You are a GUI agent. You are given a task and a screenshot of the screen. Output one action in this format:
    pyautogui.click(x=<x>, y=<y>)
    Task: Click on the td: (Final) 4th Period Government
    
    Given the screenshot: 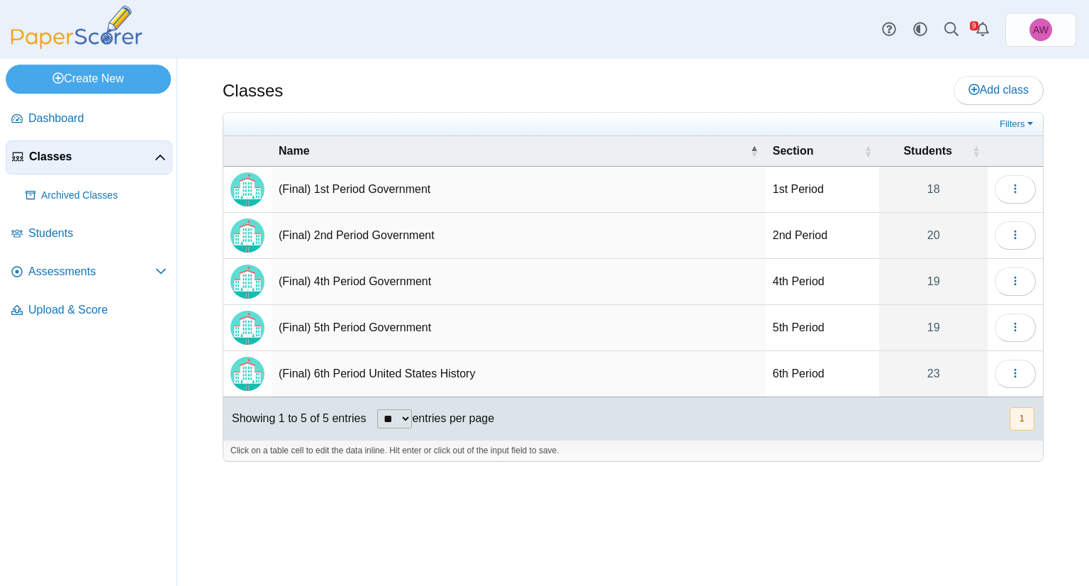 What is the action you would take?
    pyautogui.click(x=518, y=281)
    